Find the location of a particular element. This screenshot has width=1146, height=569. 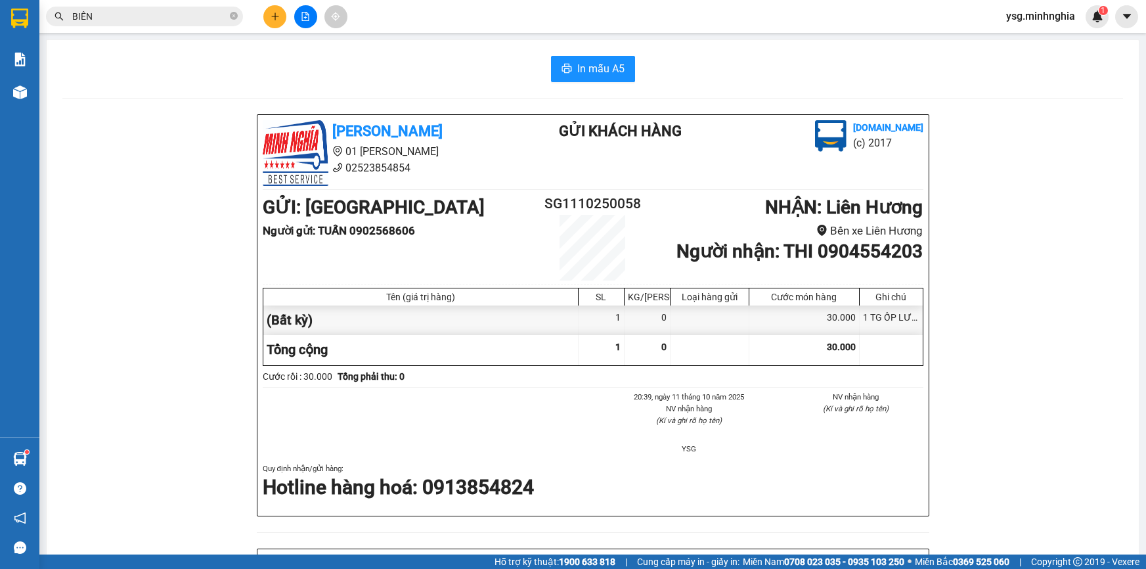

button: plus is located at coordinates (275, 16).